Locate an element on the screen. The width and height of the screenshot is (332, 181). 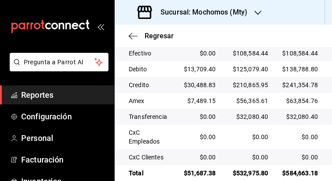
div: $7,489.15 is located at coordinates (200, 101).